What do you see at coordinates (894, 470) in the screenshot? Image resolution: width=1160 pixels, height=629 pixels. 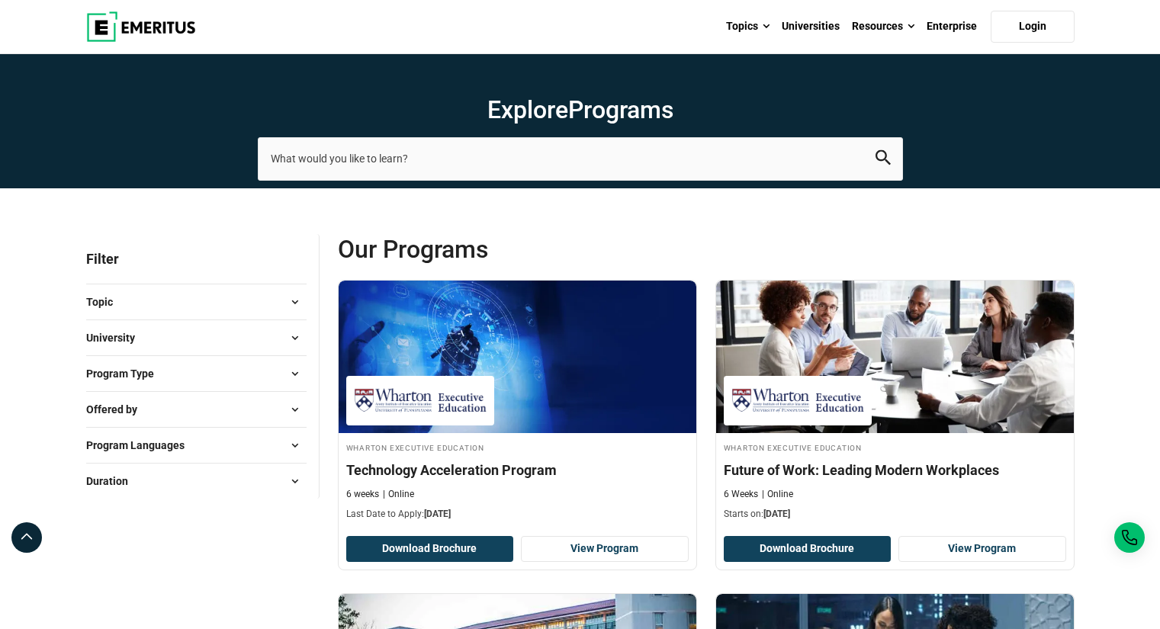 I see `h4: Future of Work: Leading Modern Workplaces` at bounding box center [894, 470].